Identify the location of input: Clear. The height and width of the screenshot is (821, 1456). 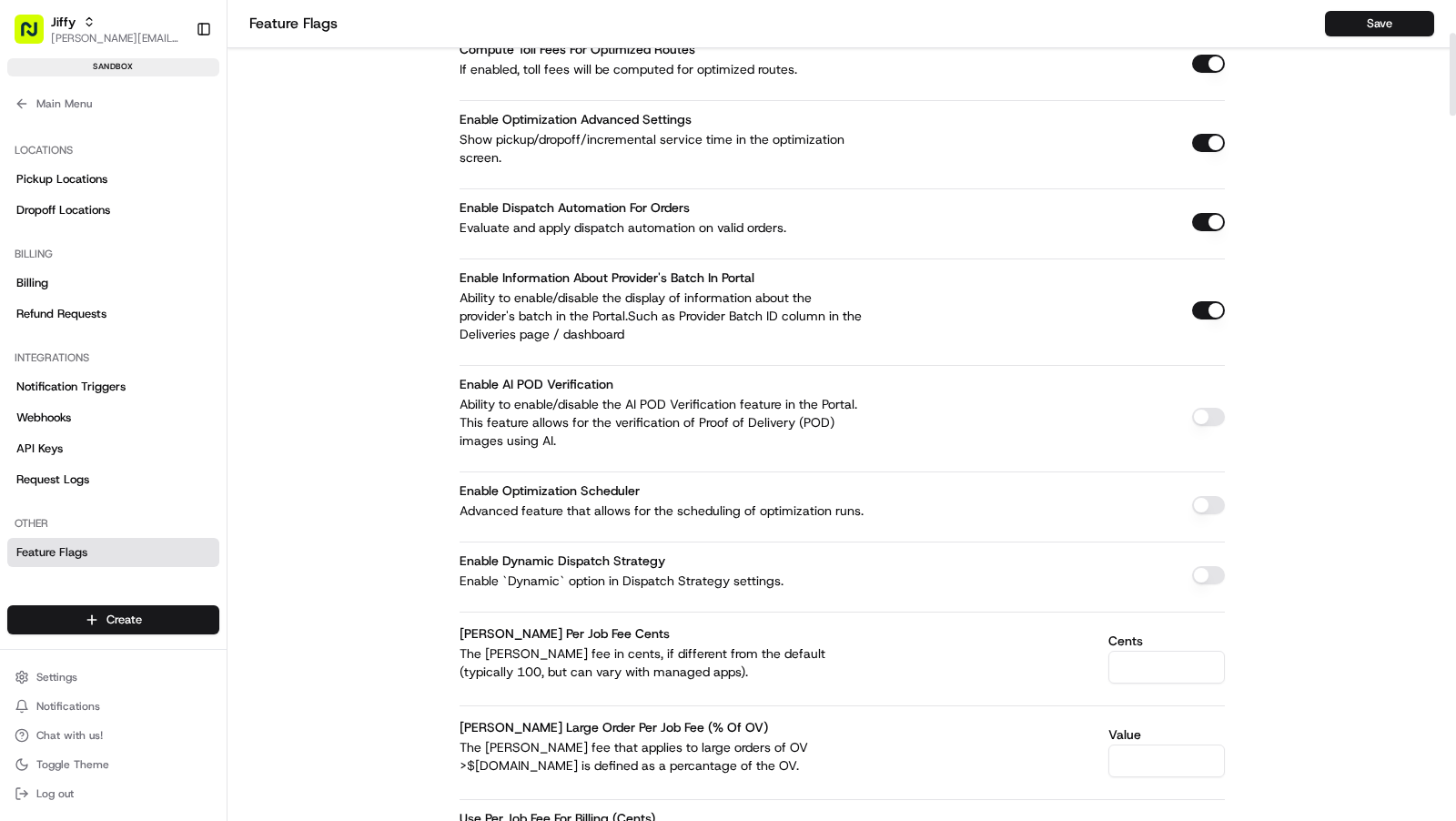
(174, 126).